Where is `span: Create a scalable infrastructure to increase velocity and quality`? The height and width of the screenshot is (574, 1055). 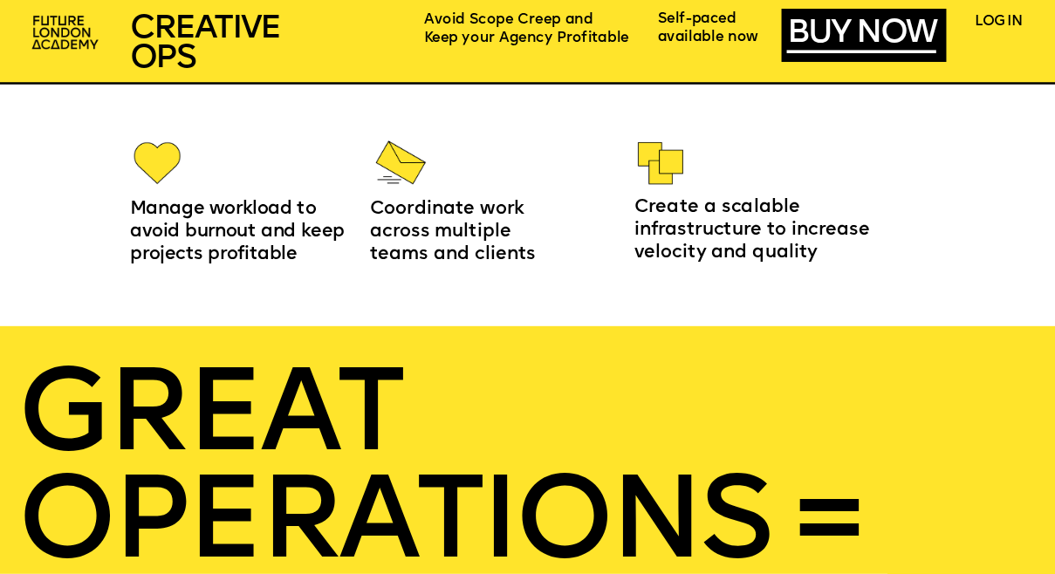
span: Create a scalable infrastructure to increase velocity and quality is located at coordinates (755, 229).